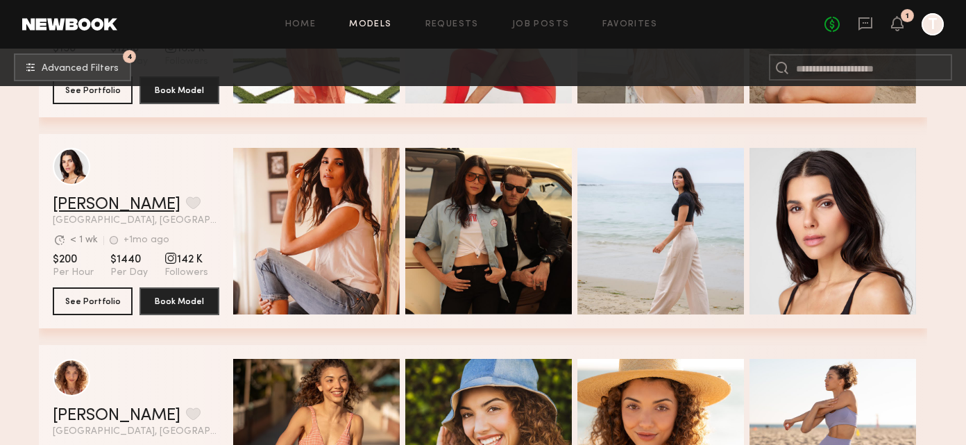 The image size is (966, 445). Describe the element at coordinates (541, 24) in the screenshot. I see `a: Job Posts` at that location.